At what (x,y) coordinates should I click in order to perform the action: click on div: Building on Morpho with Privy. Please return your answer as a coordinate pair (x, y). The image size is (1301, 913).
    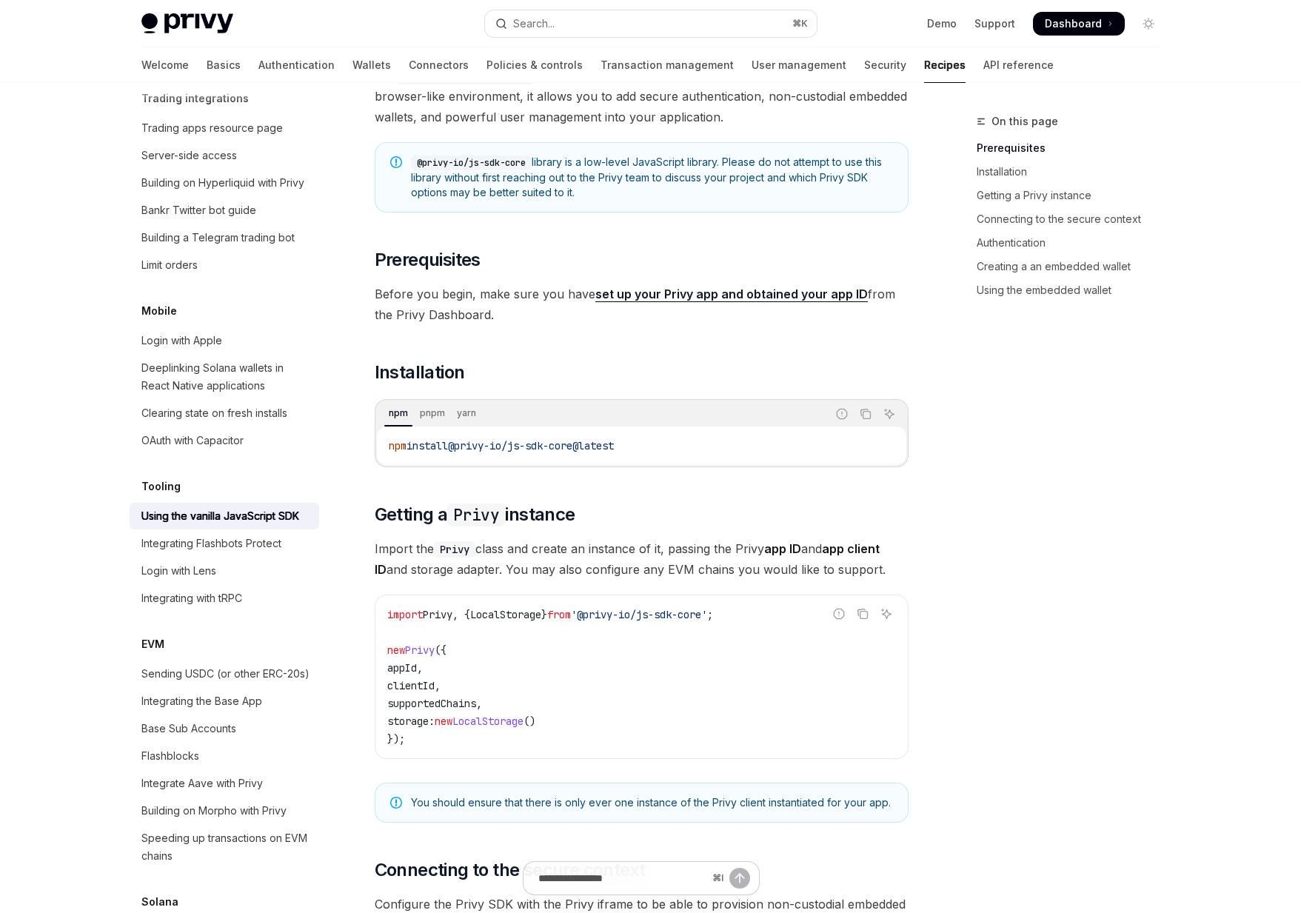
    Looking at the image, I should click on (214, 811).